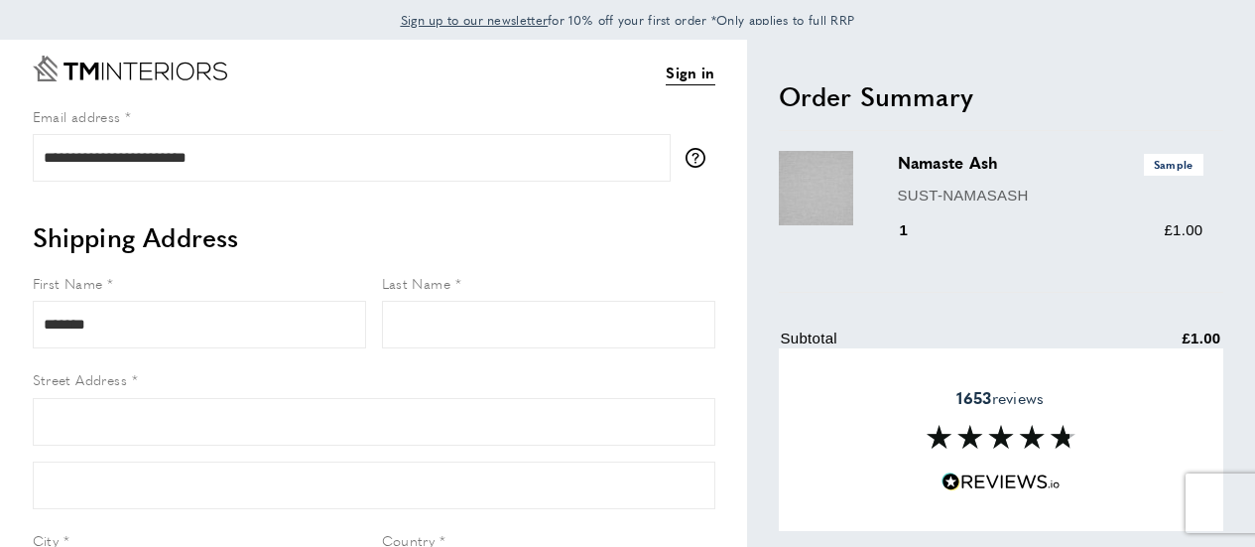 This screenshot has height=547, width=1255. What do you see at coordinates (1051, 163) in the screenshot?
I see `h3: Namaste Ash` at bounding box center [1051, 163].